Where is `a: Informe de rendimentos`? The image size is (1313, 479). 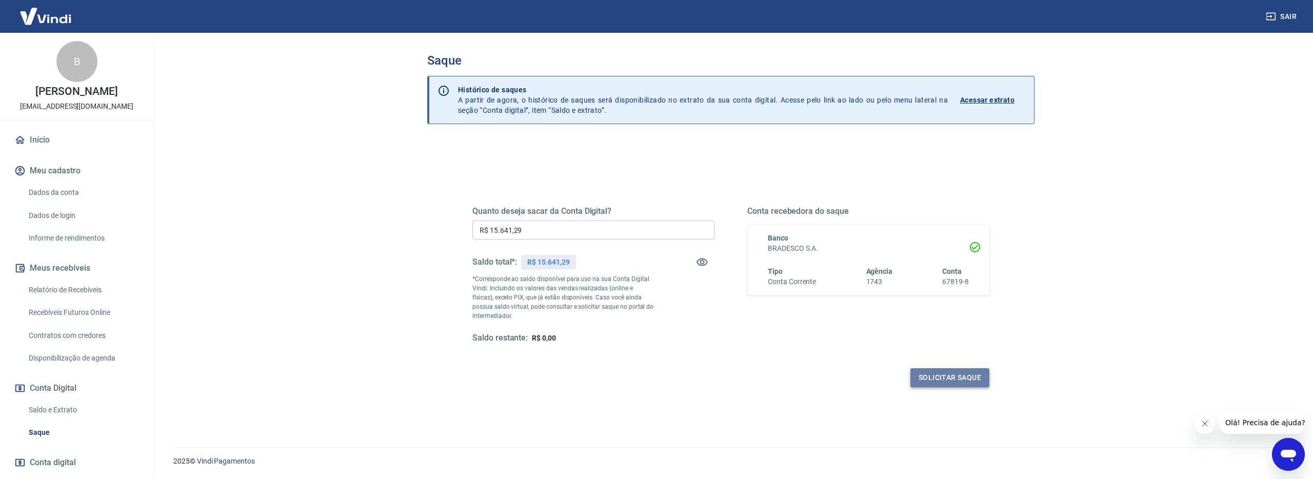 a: Informe de rendimentos is located at coordinates (83, 238).